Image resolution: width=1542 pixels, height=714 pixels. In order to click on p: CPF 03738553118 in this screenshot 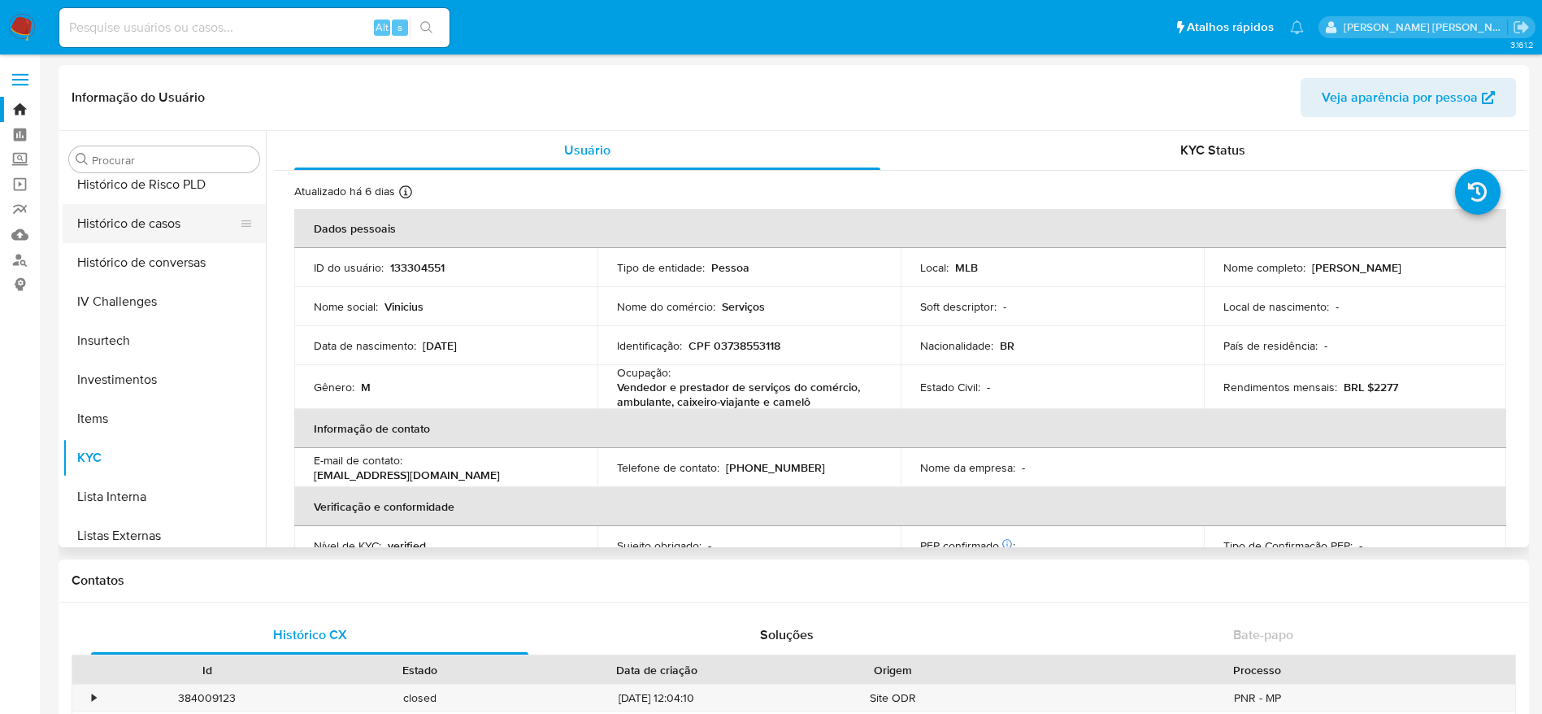, I will do `click(734, 345)`.